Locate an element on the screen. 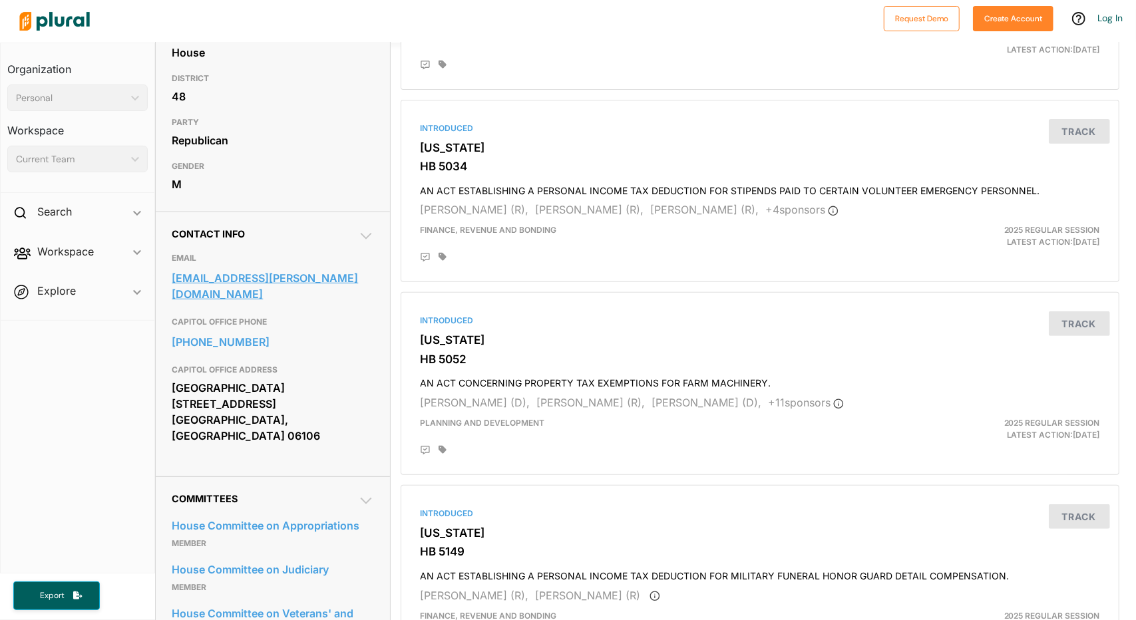  span: Planning and Development is located at coordinates (482, 423).